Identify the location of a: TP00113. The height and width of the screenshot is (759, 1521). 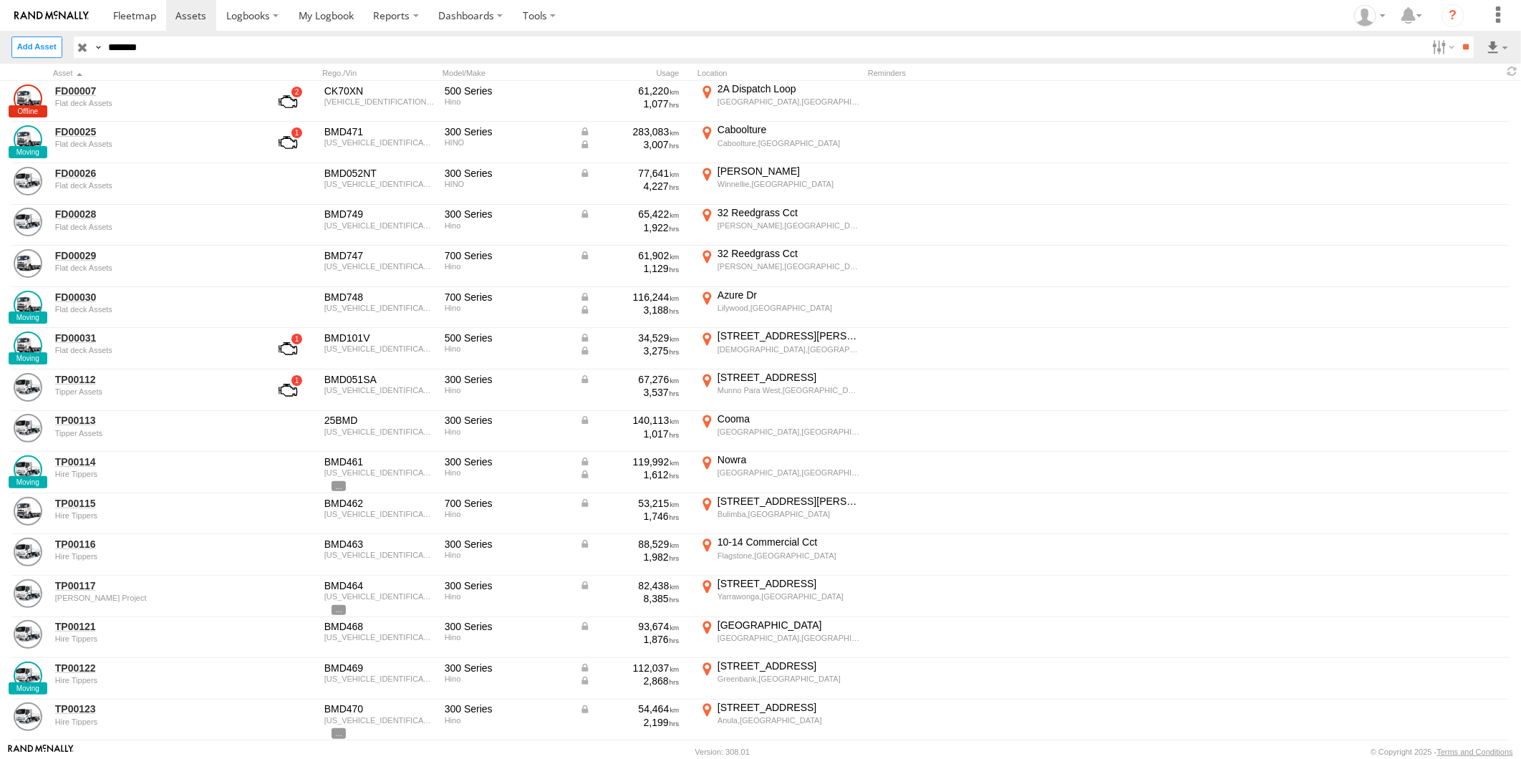
(153, 420).